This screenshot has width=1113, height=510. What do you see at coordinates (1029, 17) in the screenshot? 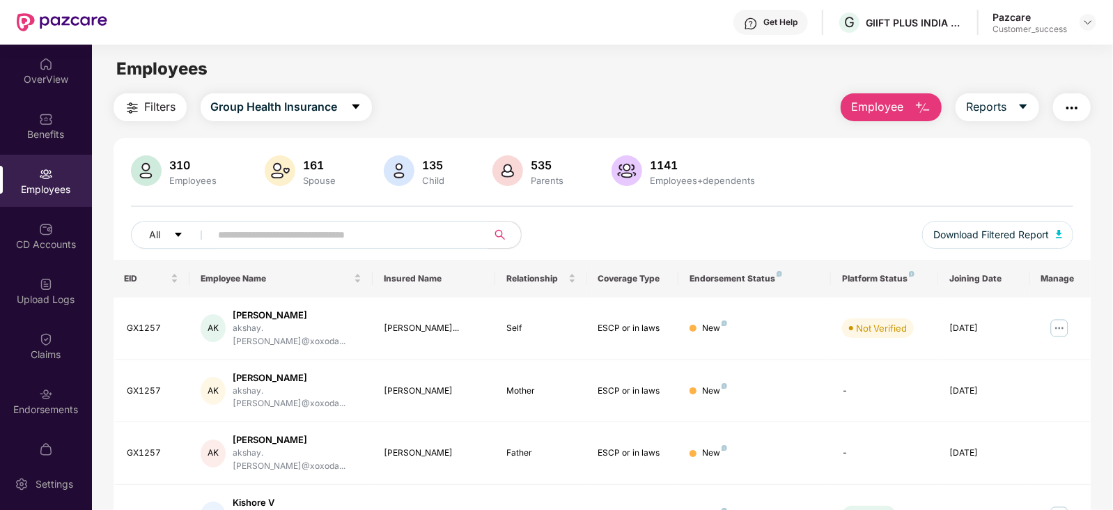
I see `div: Pazcare` at bounding box center [1029, 17].